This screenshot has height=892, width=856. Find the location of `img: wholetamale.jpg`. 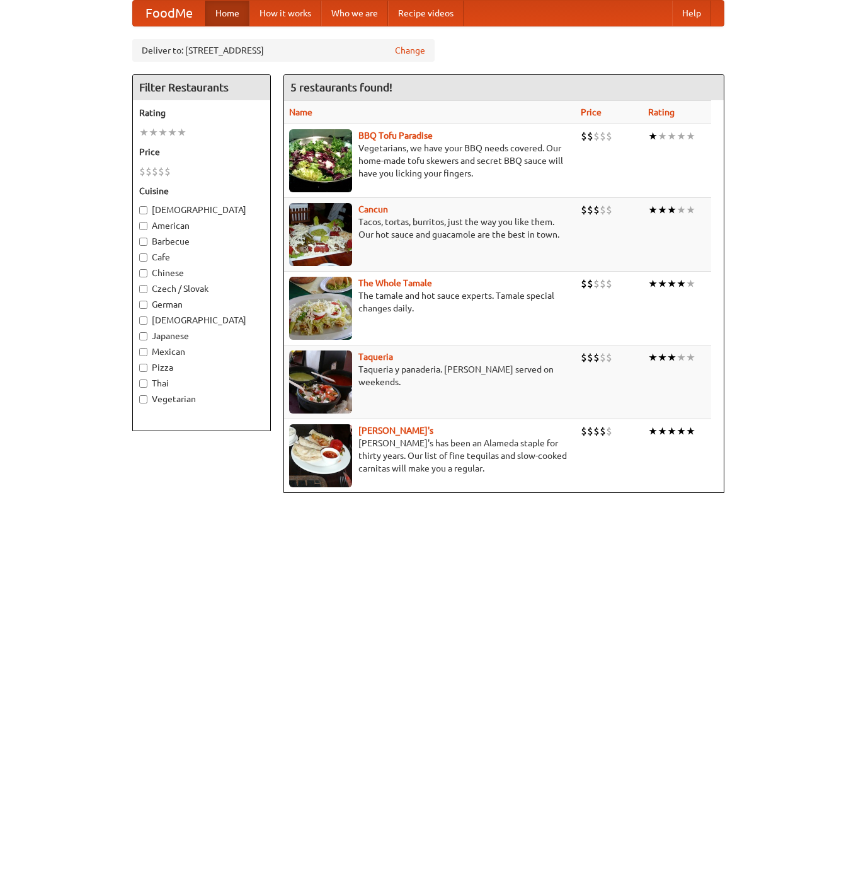

img: wholetamale.jpg is located at coordinates (321, 308).